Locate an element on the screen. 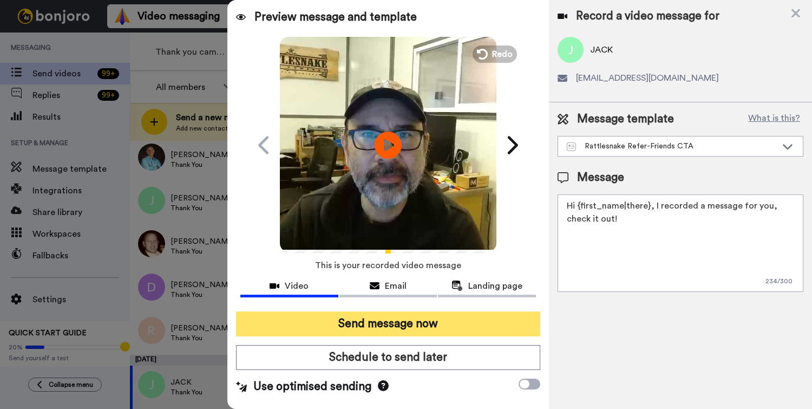 The height and width of the screenshot is (409, 812). img: Message-temps.svg is located at coordinates (571, 147).